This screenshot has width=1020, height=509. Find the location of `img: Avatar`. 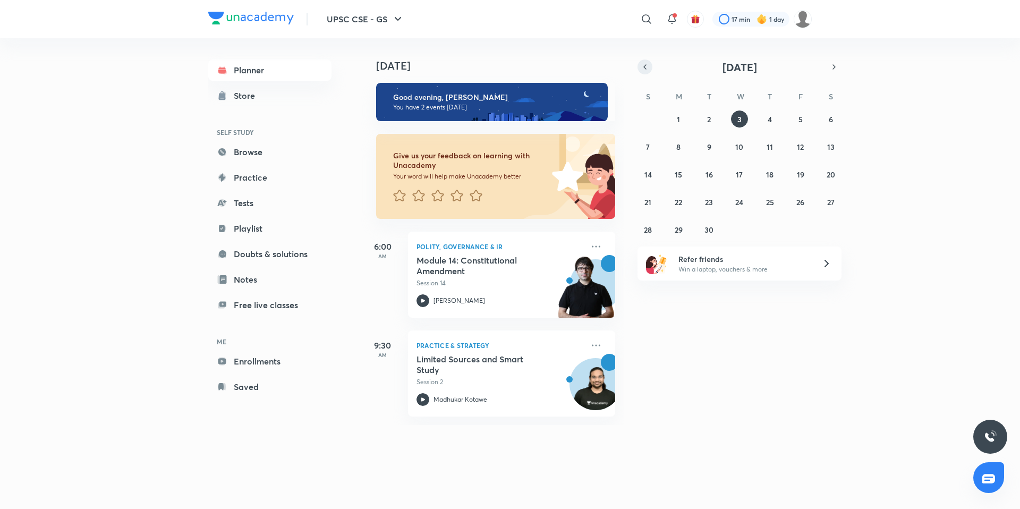

img: Avatar is located at coordinates (596, 390).